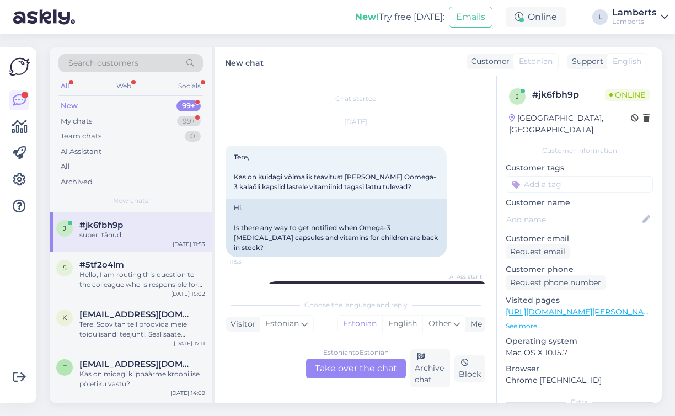 The width and height of the screenshot is (675, 416). I want to click on p: Operating system, so click(579, 341).